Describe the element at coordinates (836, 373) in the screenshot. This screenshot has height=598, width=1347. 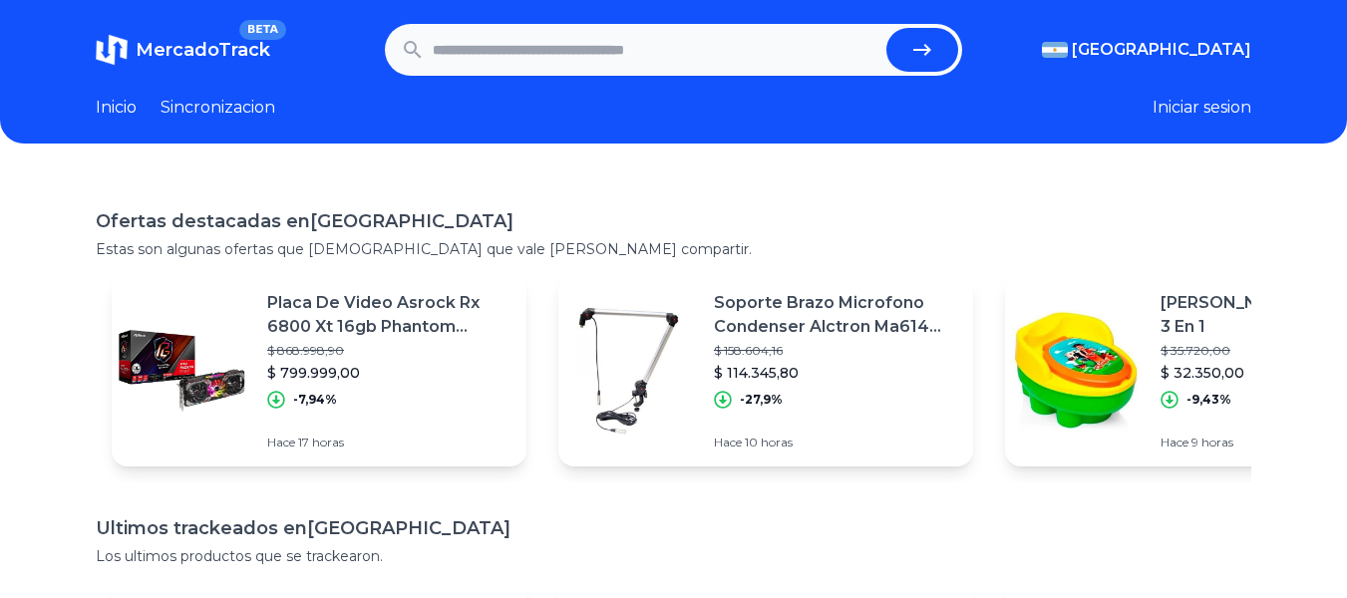
I see `p: $ 114.345,80` at that location.